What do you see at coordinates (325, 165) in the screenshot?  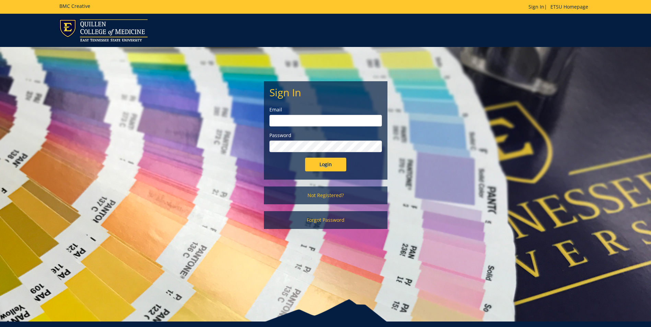 I see `input: Login` at bounding box center [325, 165].